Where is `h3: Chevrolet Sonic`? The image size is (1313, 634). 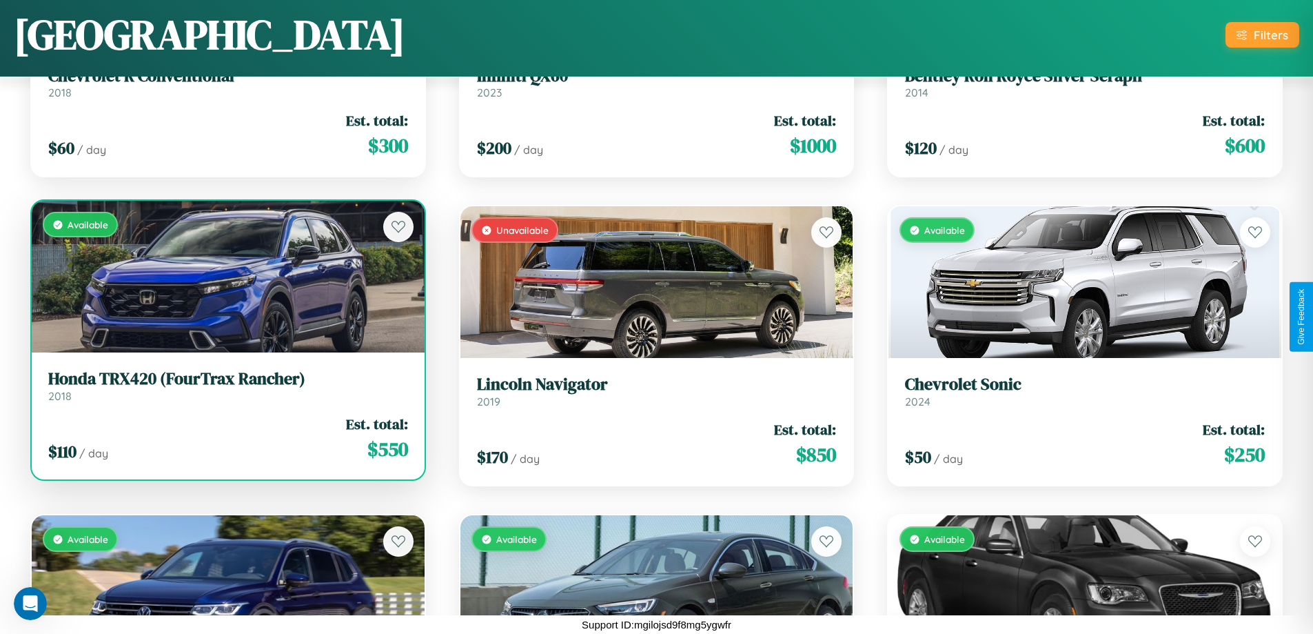 h3: Chevrolet Sonic is located at coordinates (1085, 384).